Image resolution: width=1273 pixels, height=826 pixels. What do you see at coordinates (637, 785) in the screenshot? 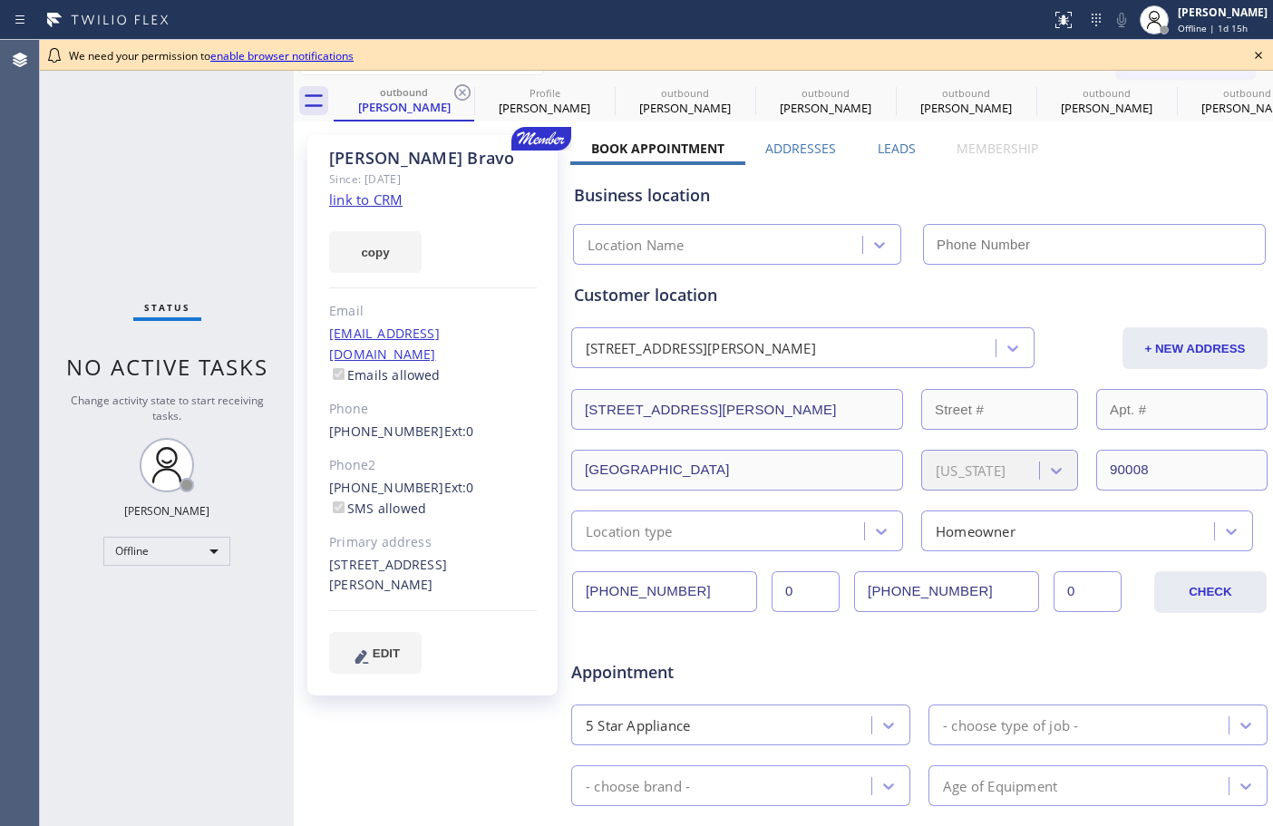
I see `div: - choose brand -` at bounding box center [637, 785].